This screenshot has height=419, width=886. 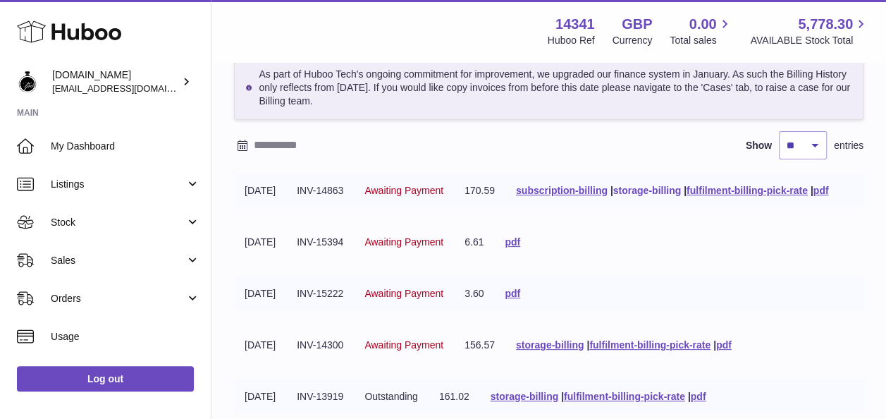 What do you see at coordinates (118, 260) in the screenshot?
I see `span: Sales` at bounding box center [118, 260].